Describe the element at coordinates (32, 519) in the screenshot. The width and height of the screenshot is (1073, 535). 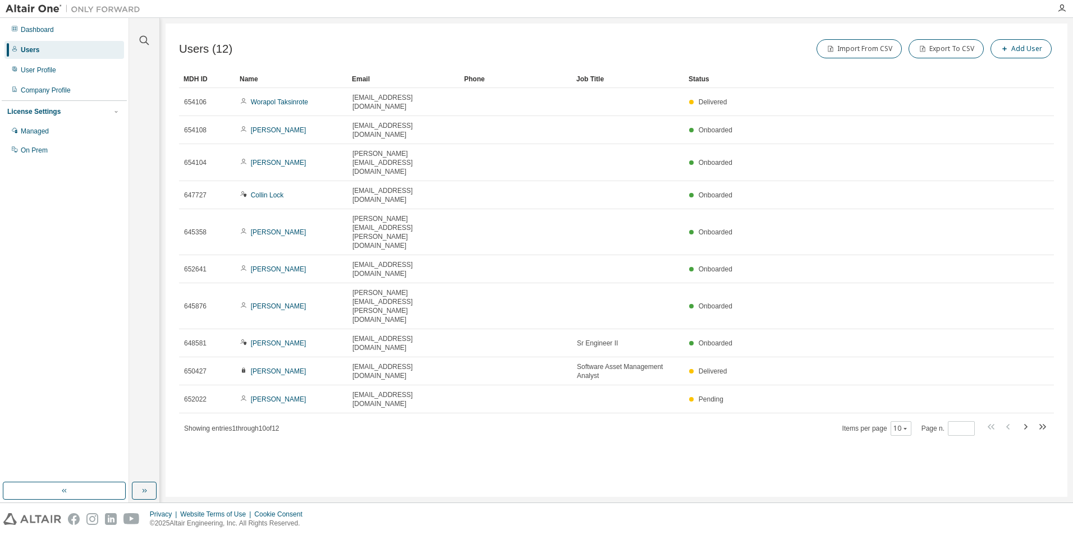
I see `img: altair_logo.svg` at that location.